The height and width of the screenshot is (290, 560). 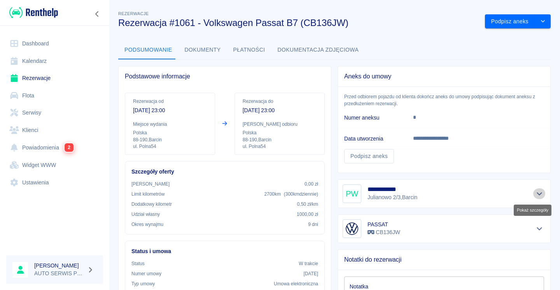 I want to click on a: Serwisy, so click(x=54, y=113).